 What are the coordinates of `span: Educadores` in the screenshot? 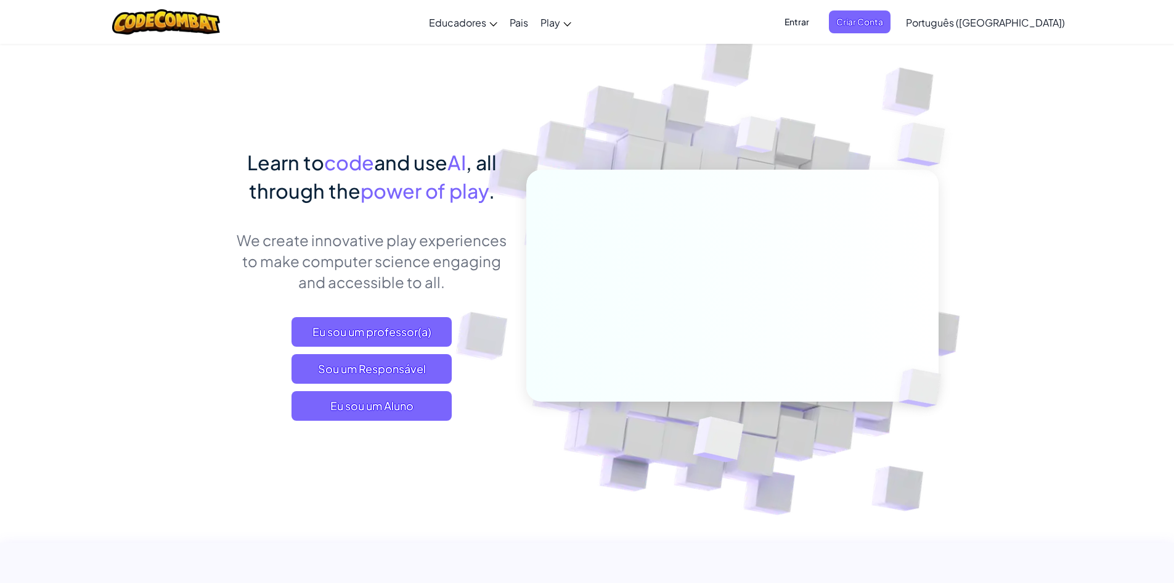 It's located at (457, 22).